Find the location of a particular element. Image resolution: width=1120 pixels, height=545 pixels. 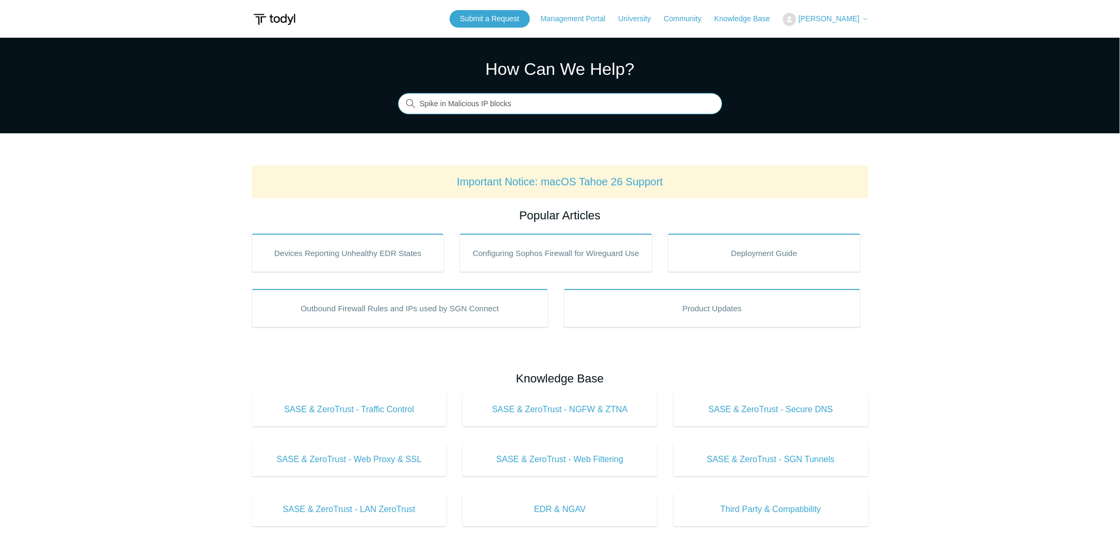

span: SASE & ZeroTrust - LAN ZeroTrust is located at coordinates (349, 510).